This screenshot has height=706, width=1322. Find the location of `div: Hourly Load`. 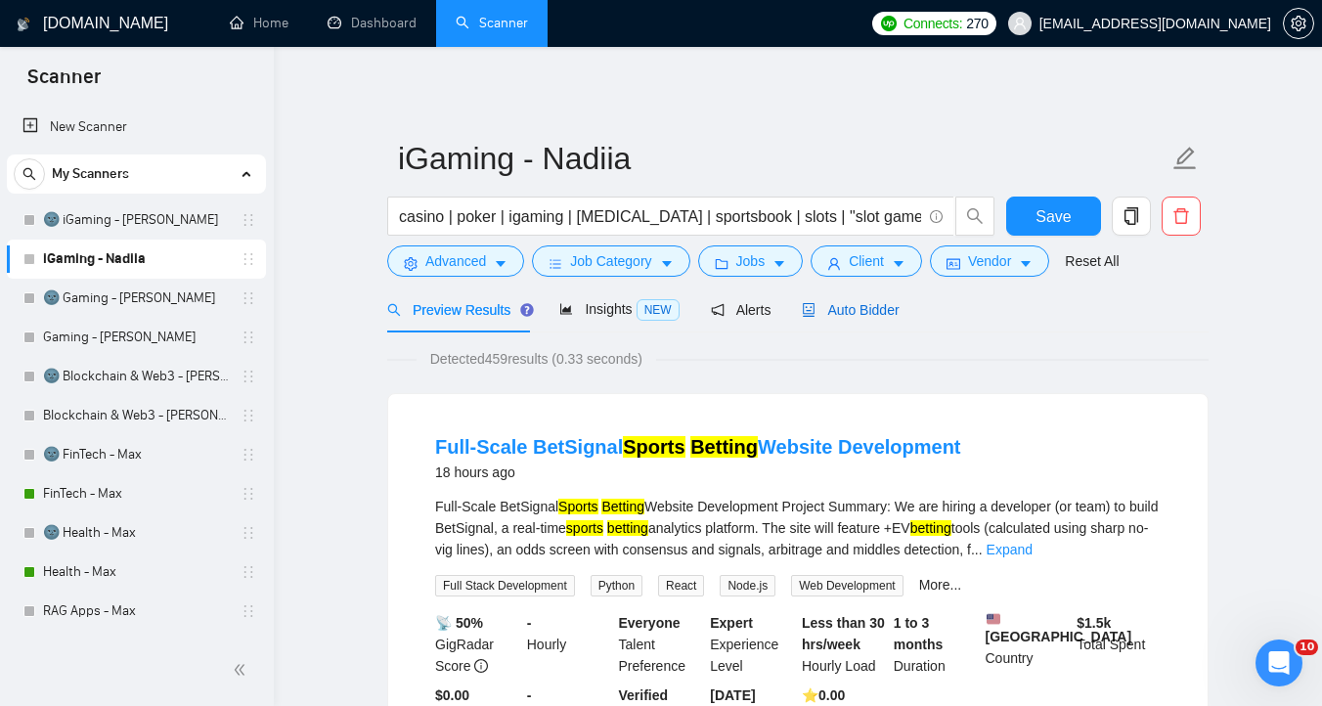

div: Hourly Load is located at coordinates (844, 645).